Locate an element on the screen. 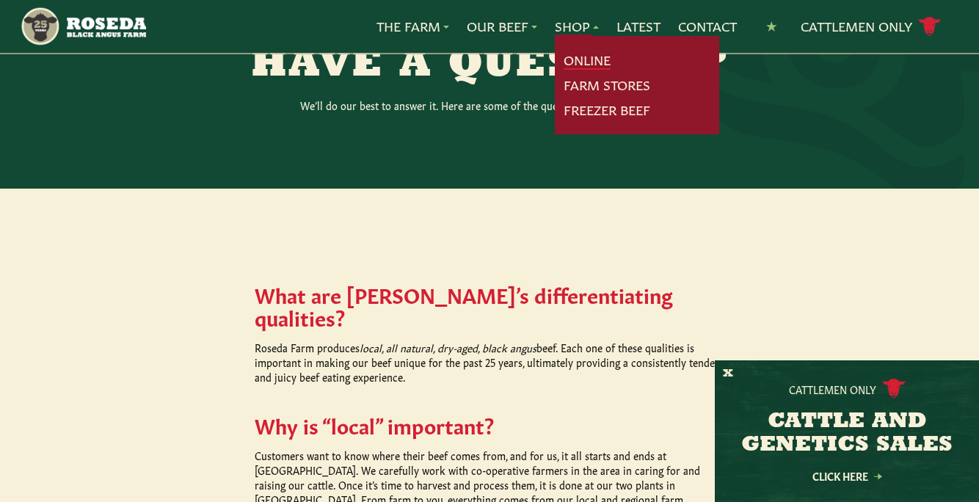  img: cattle-icon.svg is located at coordinates (894, 388).